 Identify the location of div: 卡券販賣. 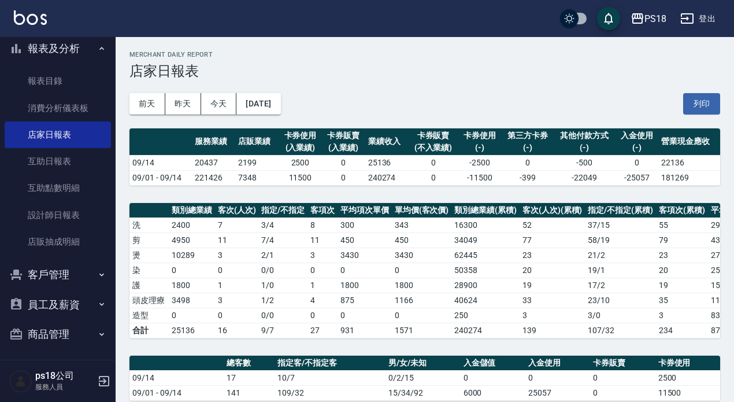
(433, 135).